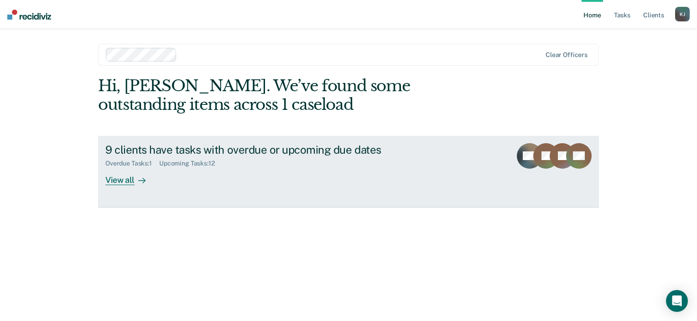 The width and height of the screenshot is (697, 321). What do you see at coordinates (132, 163) in the screenshot?
I see `div: Overdue Tasks : 1` at bounding box center [132, 163].